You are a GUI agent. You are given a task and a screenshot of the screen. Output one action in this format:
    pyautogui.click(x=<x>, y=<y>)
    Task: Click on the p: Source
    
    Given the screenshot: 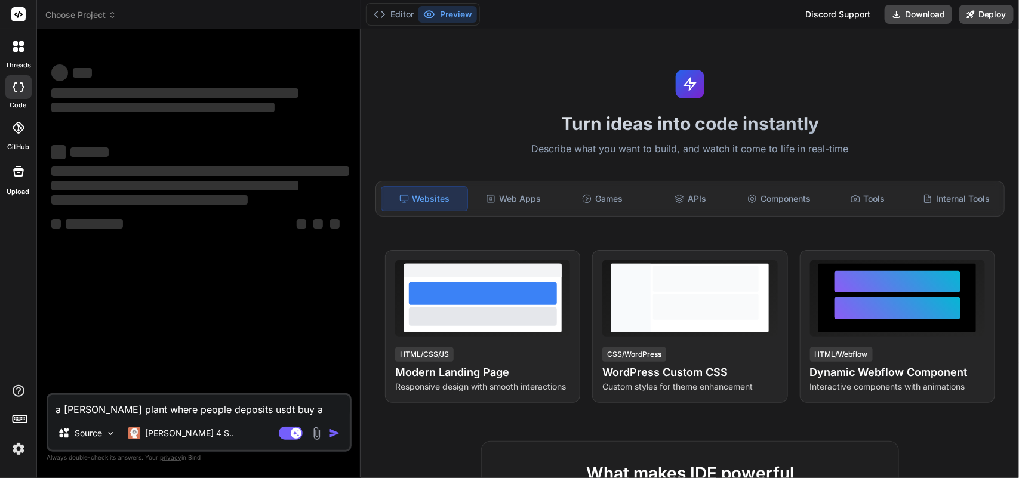 What is the action you would take?
    pyautogui.click(x=88, y=433)
    